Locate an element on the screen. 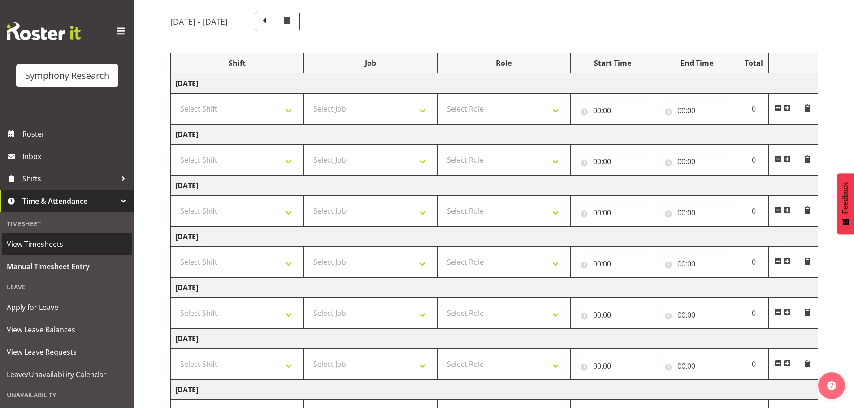 The width and height of the screenshot is (854, 408). span: Inbox is located at coordinates (76, 156).